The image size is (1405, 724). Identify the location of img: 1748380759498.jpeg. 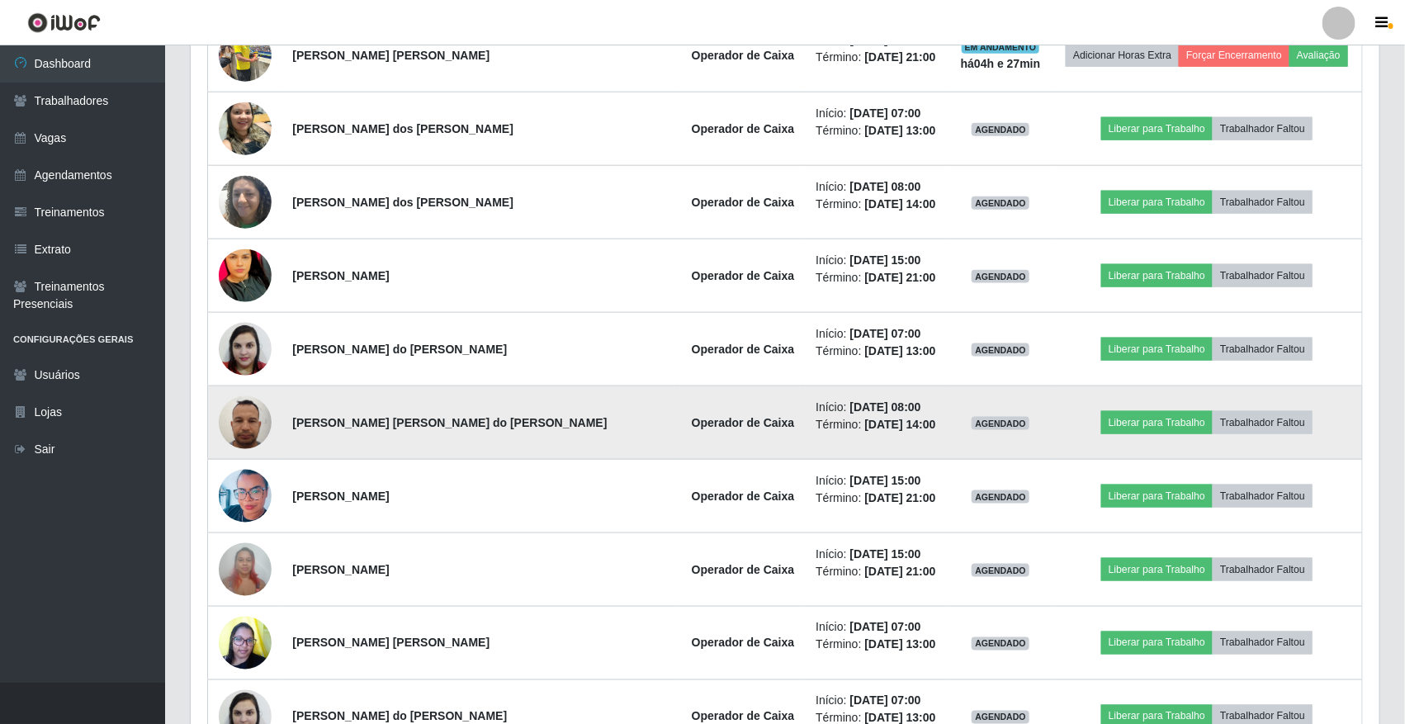
(245, 54).